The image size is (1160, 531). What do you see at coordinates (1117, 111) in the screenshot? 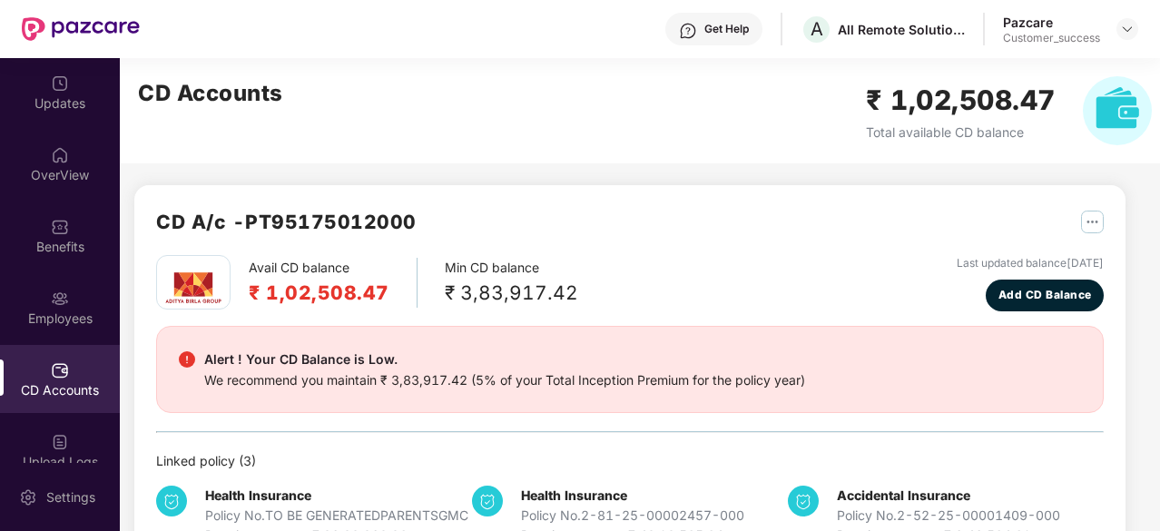
I see `img: svg+xml;base64,PHN2ZyB4bWxucz0iaHR0cDovL3d3dy53My5vcmcvMjAwMC9zdmciIHhtbG5zOnhsaW5rPSJodHRwOi8vd3...` at bounding box center [1117, 111].